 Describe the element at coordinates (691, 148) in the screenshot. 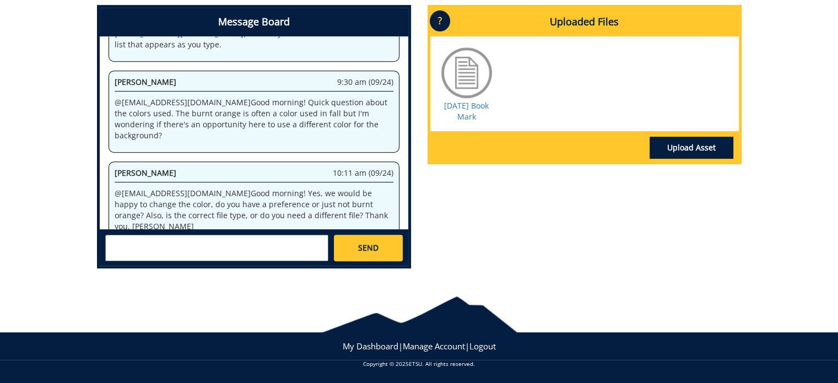

I see `a: Upload Asset` at that location.